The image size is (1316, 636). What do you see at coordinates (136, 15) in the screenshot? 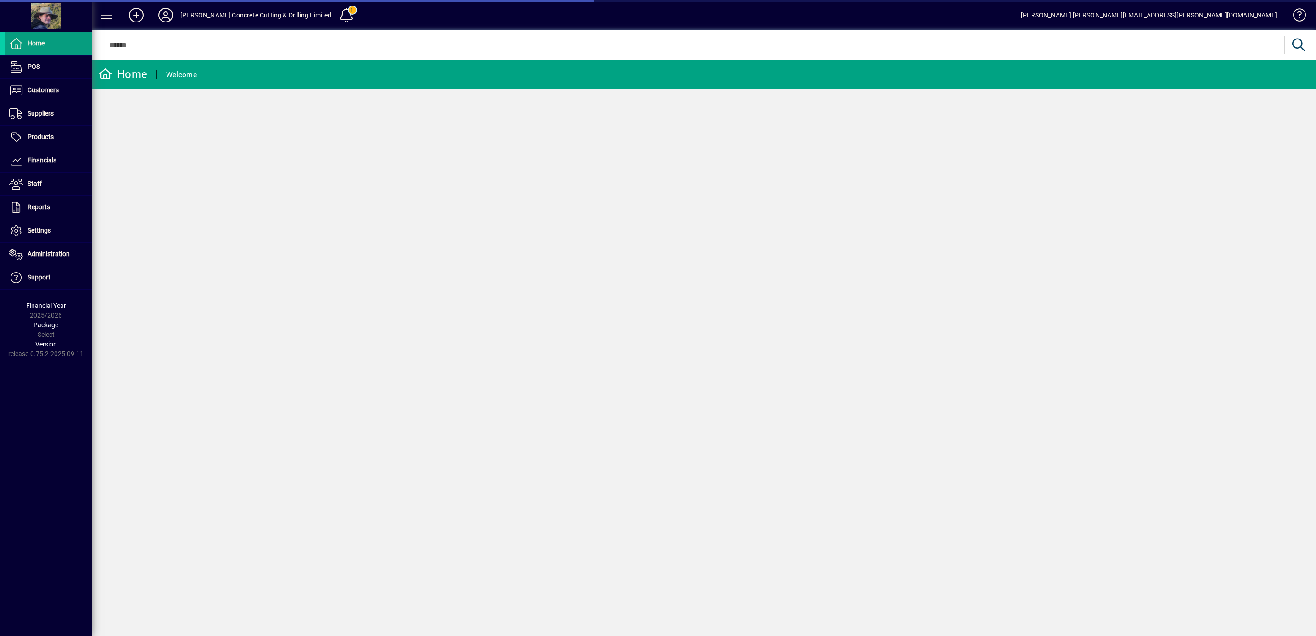
I see `button: Add` at bounding box center [136, 15].